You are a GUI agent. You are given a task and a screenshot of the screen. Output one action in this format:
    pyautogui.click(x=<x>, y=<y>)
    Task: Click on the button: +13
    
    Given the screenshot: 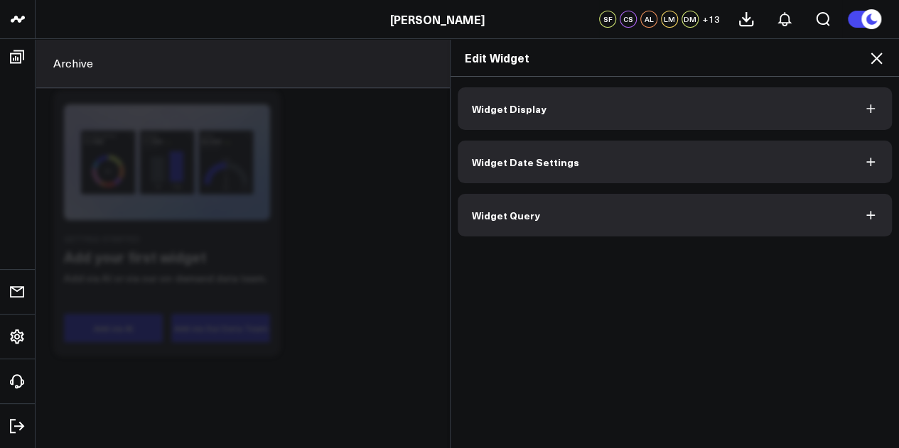 What is the action you would take?
    pyautogui.click(x=711, y=19)
    